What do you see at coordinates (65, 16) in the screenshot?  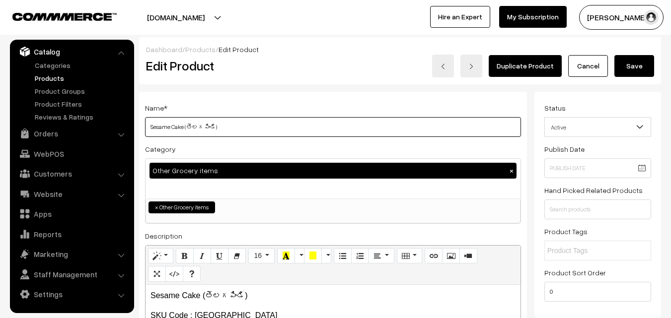 I see `img: COMMMERCE` at bounding box center [65, 16].